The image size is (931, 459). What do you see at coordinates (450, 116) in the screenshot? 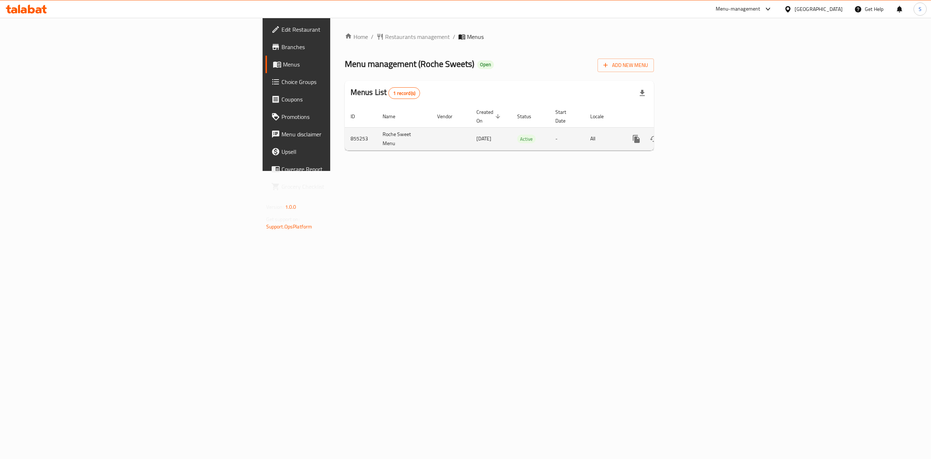
I see `span: Vendor` at bounding box center [450, 116].